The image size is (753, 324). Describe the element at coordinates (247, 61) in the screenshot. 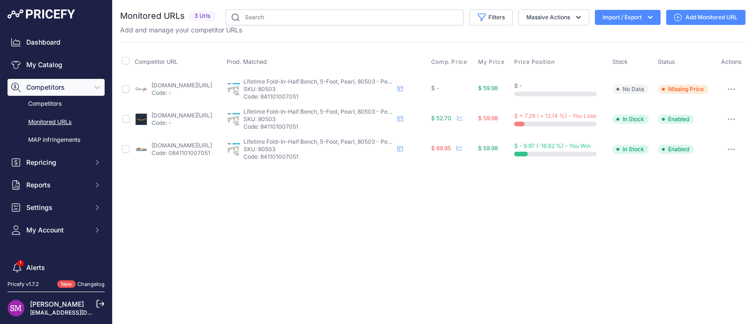

I see `span: Prod. Matched` at that location.